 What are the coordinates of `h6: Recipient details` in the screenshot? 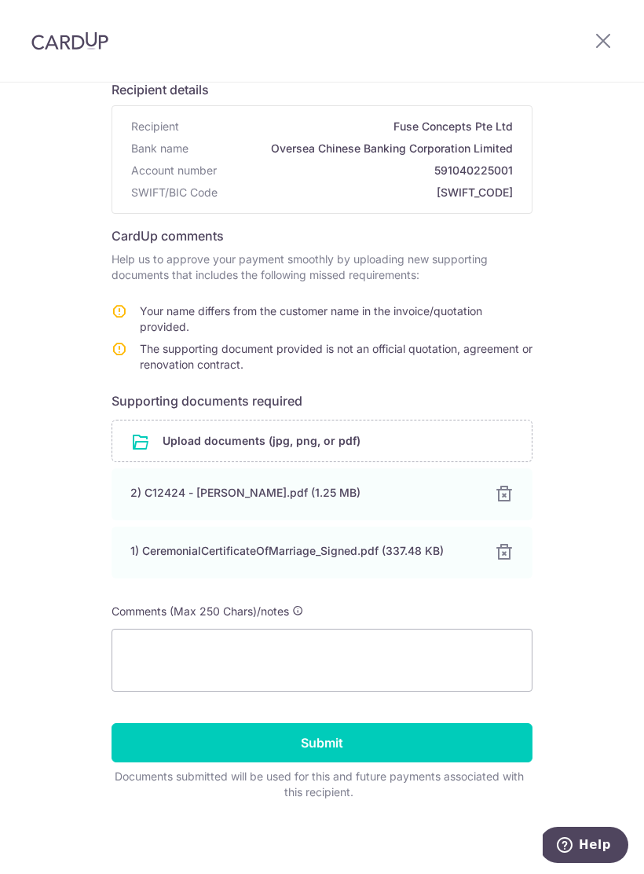 It's located at (322, 90).